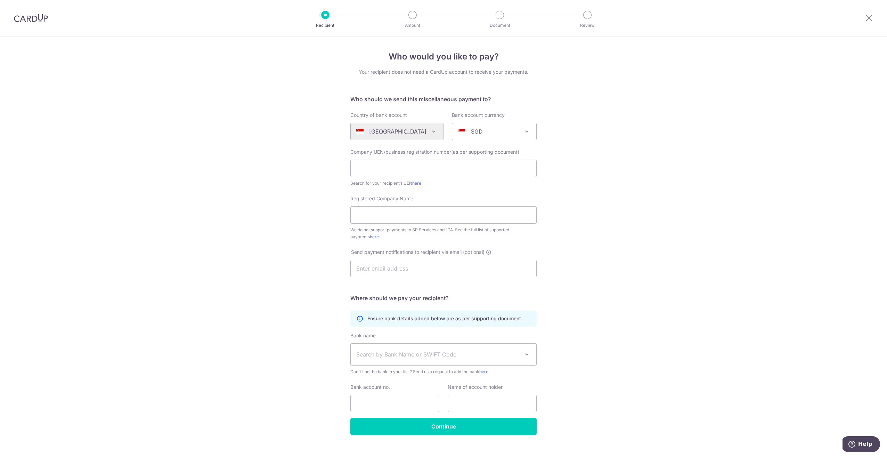 The height and width of the screenshot is (457, 887). What do you see at coordinates (477, 131) in the screenshot?
I see `p: SGD` at bounding box center [477, 131].